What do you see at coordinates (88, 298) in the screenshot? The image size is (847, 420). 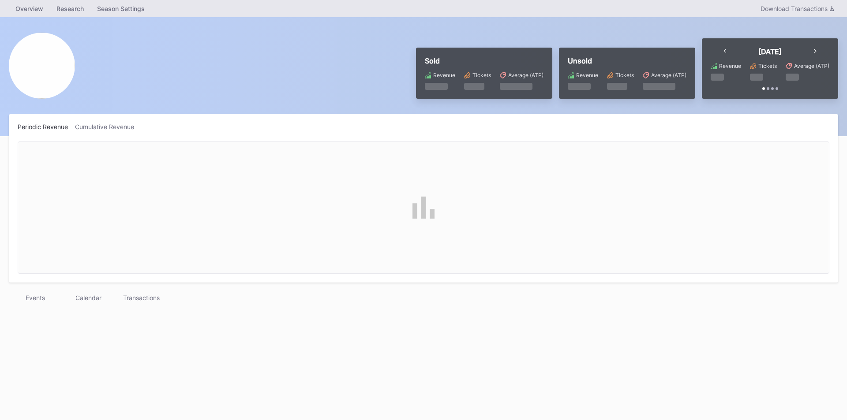 I see `div: Calendar` at bounding box center [88, 298].